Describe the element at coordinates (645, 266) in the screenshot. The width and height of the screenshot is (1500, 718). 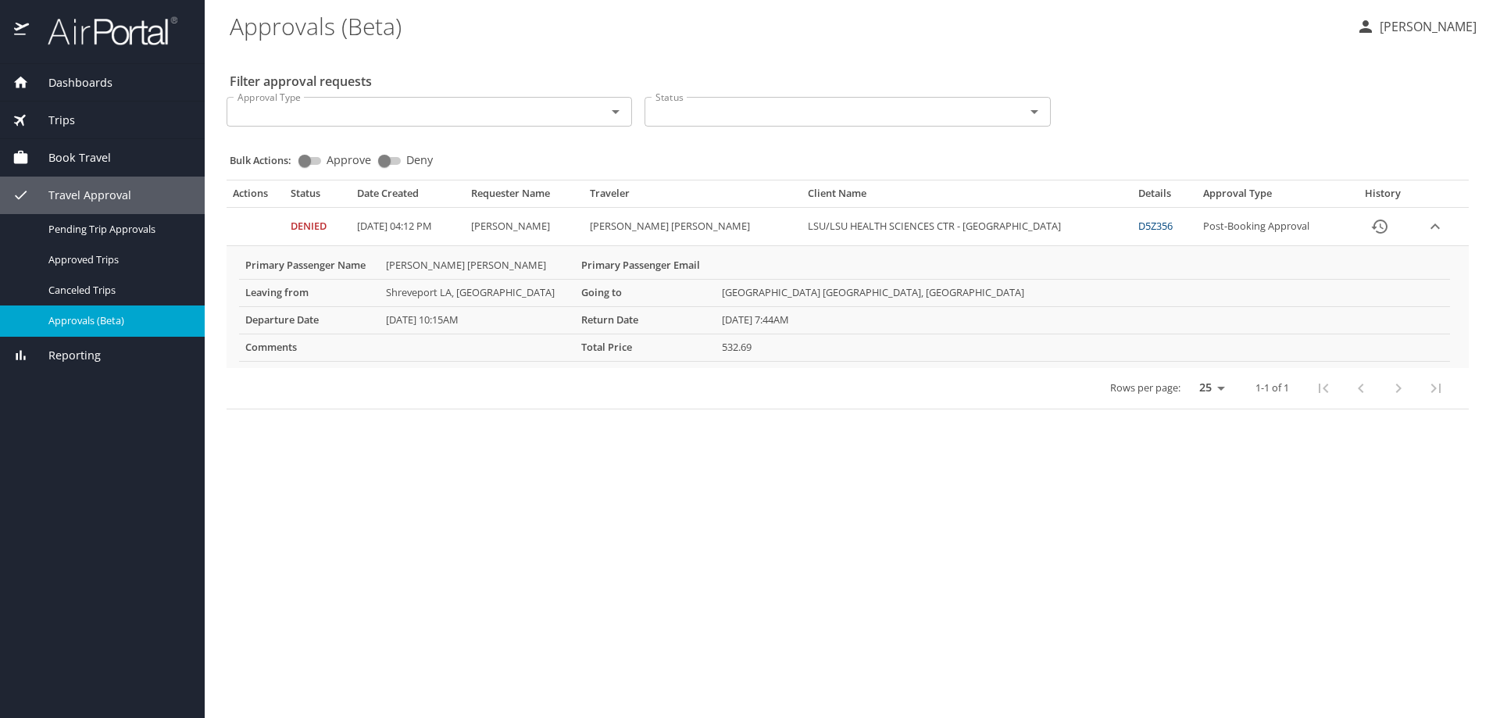
I see `th: Primary Passenger Email` at that location.